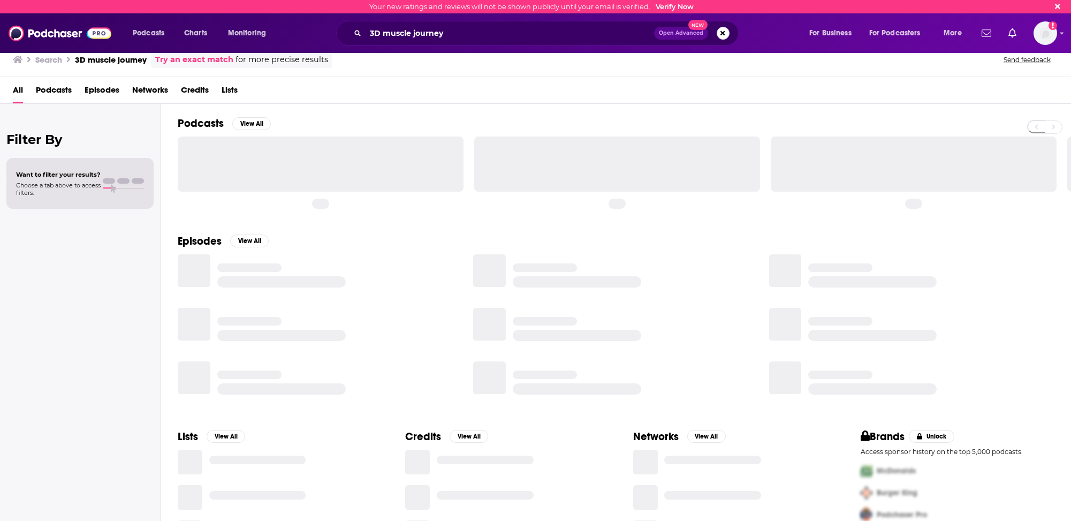 The image size is (1071, 521). Describe the element at coordinates (1045, 33) in the screenshot. I see `img: User Profile` at that location.